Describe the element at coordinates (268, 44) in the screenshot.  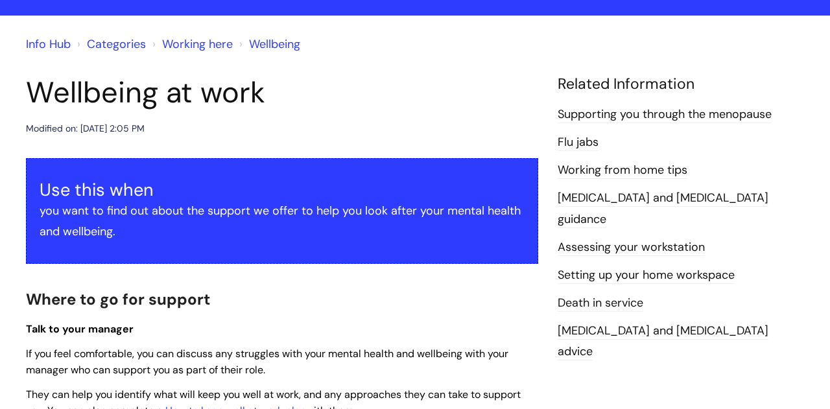
I see `li: Wellbeing` at that location.